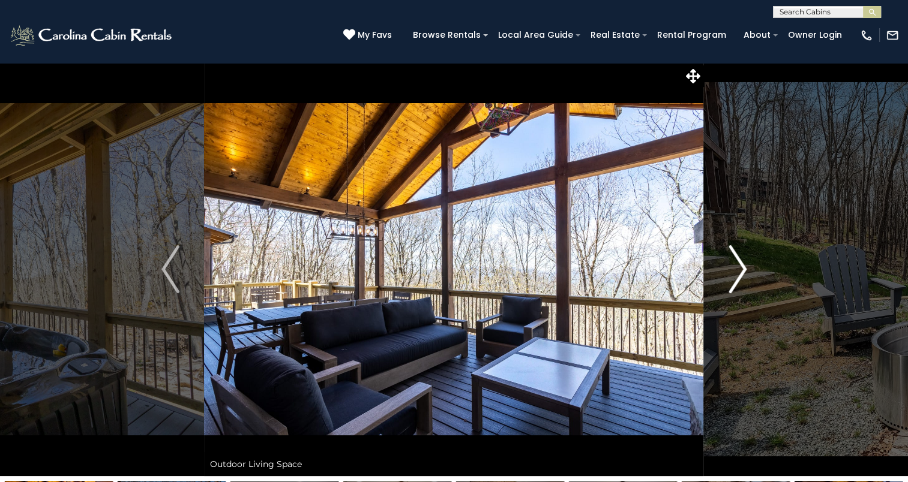 The width and height of the screenshot is (908, 482). What do you see at coordinates (374, 35) in the screenshot?
I see `span: My Favs` at bounding box center [374, 35].